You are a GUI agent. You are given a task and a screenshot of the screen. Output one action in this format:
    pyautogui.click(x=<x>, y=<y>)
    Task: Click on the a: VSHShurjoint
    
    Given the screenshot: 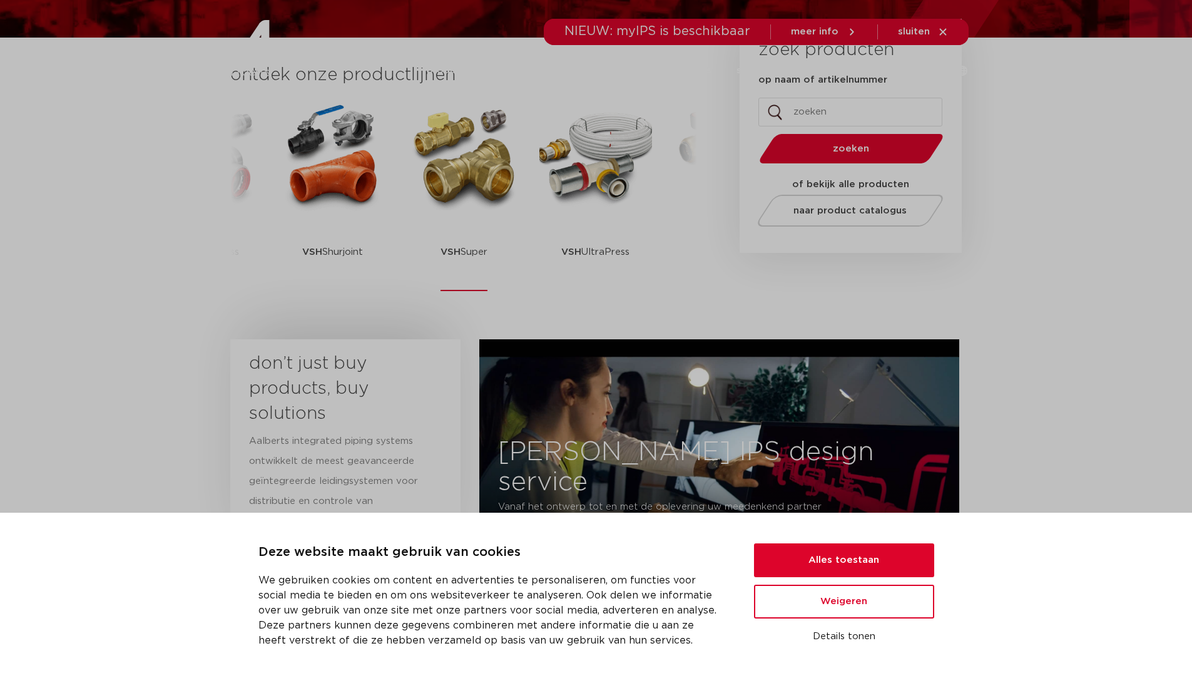 What is the action you would take?
    pyautogui.click(x=333, y=195)
    